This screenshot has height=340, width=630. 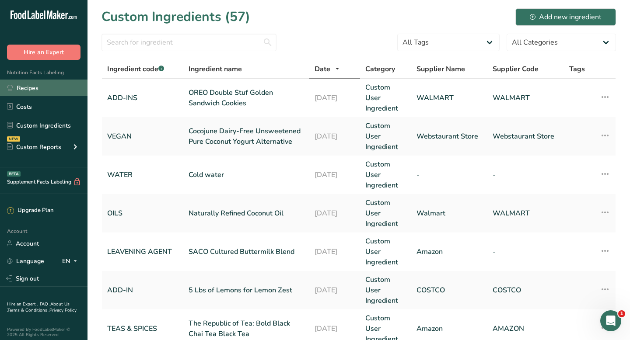 I want to click on a: WATER, so click(x=143, y=175).